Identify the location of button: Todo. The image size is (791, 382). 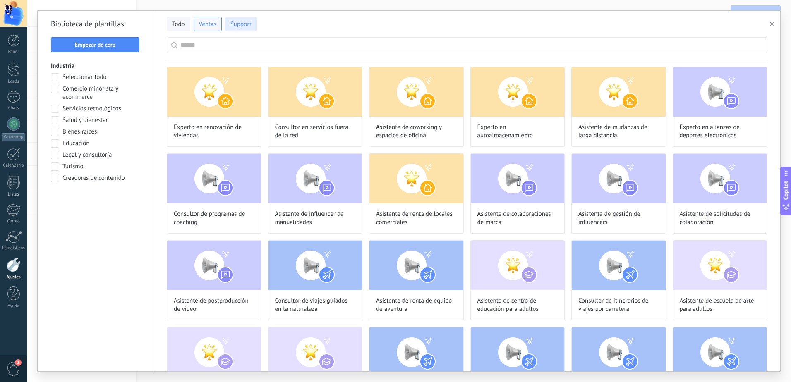
(178, 24).